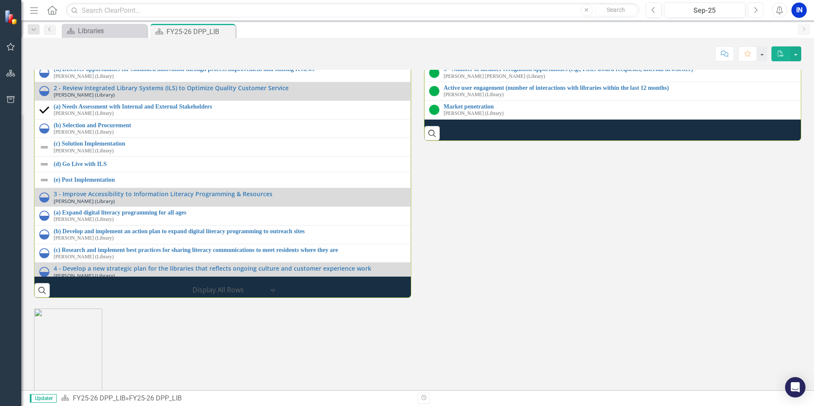  What do you see at coordinates (230, 268) in the screenshot?
I see `a: 4 - Develop a new strategic plan for the libraries that reflects ongoing culture and customer exp...` at bounding box center [230, 268].